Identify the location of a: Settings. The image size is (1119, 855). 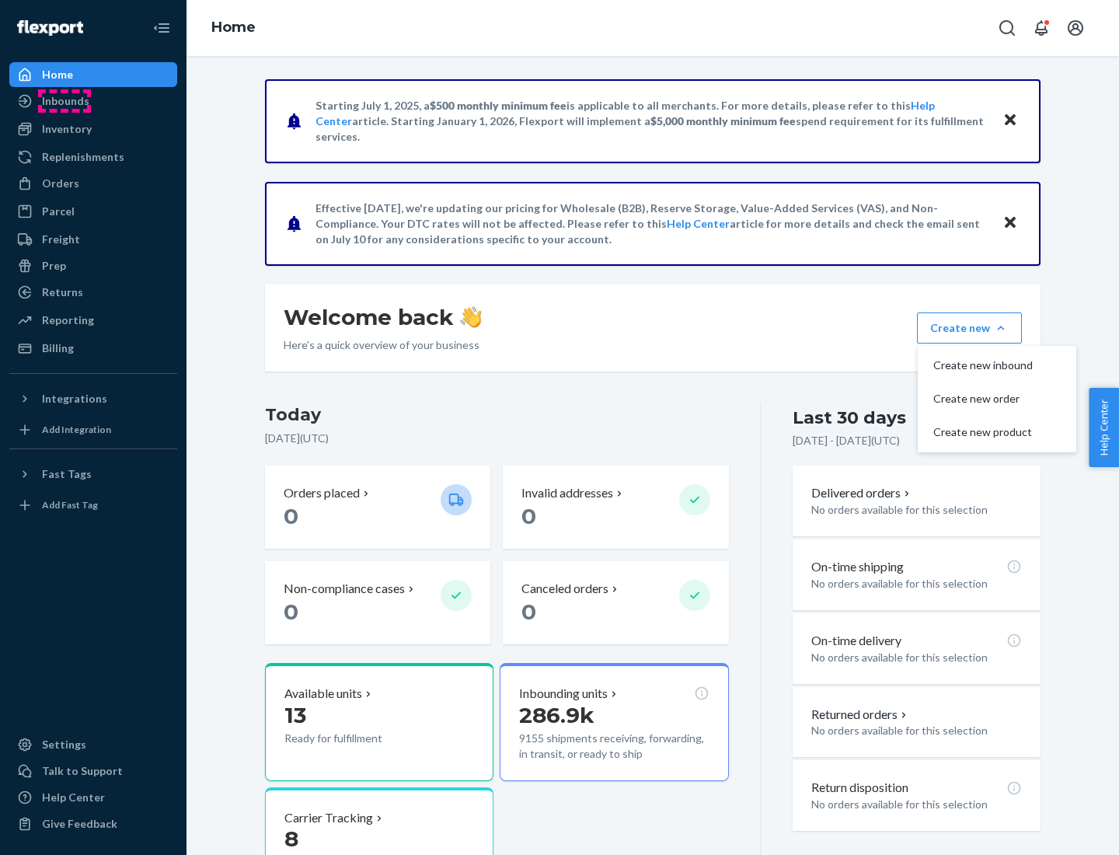
(93, 745).